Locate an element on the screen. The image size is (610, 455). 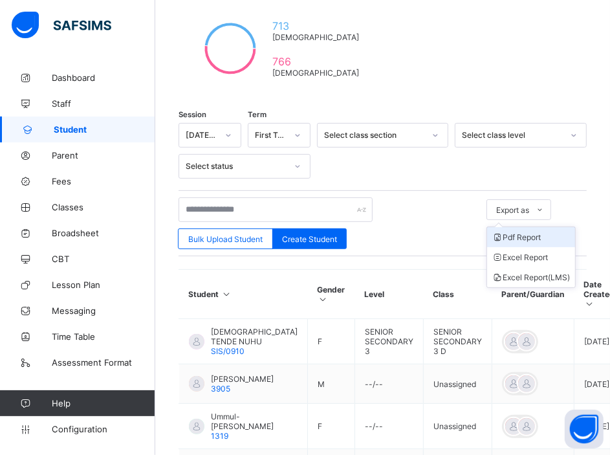
span: Create Student is located at coordinates (309, 239).